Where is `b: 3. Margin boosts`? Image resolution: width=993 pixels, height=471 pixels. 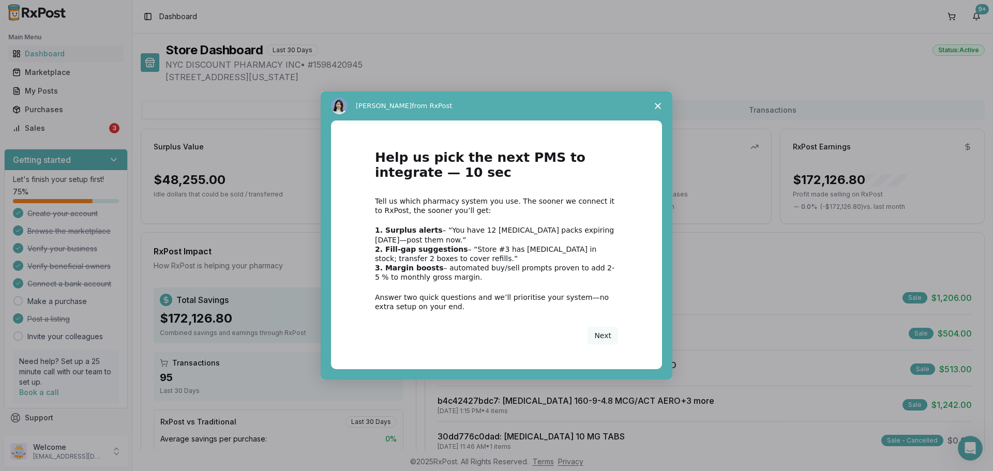 b: 3. Margin boosts is located at coordinates (409, 268).